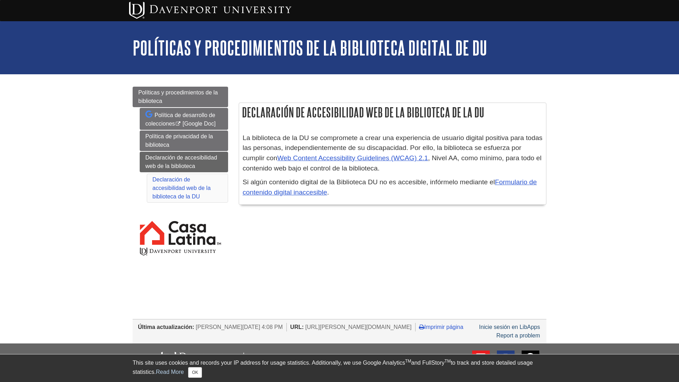 The height and width of the screenshot is (382, 679). I want to click on a: Web Content Accessibility Guidelines (WCAG) 2.1, so click(353, 158).